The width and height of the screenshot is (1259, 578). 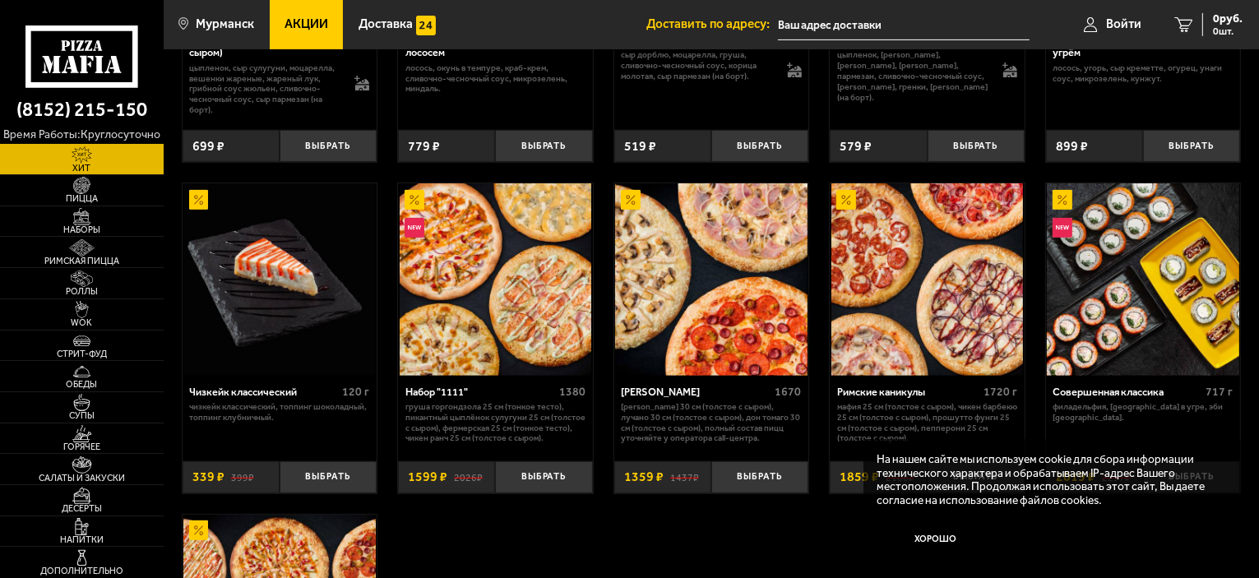 I want to click on div: Совершенная классика, so click(x=1127, y=392).